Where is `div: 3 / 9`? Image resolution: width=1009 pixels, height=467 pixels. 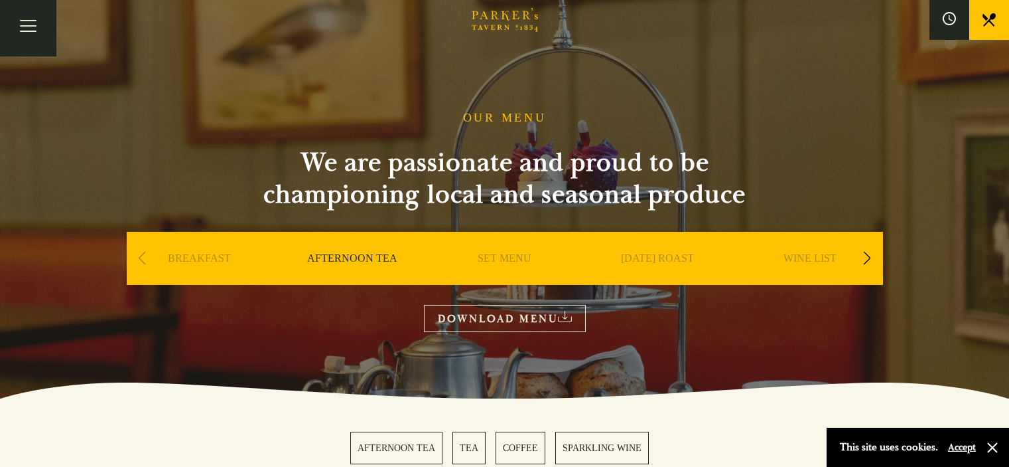 div: 3 / 9 is located at coordinates (505, 278).